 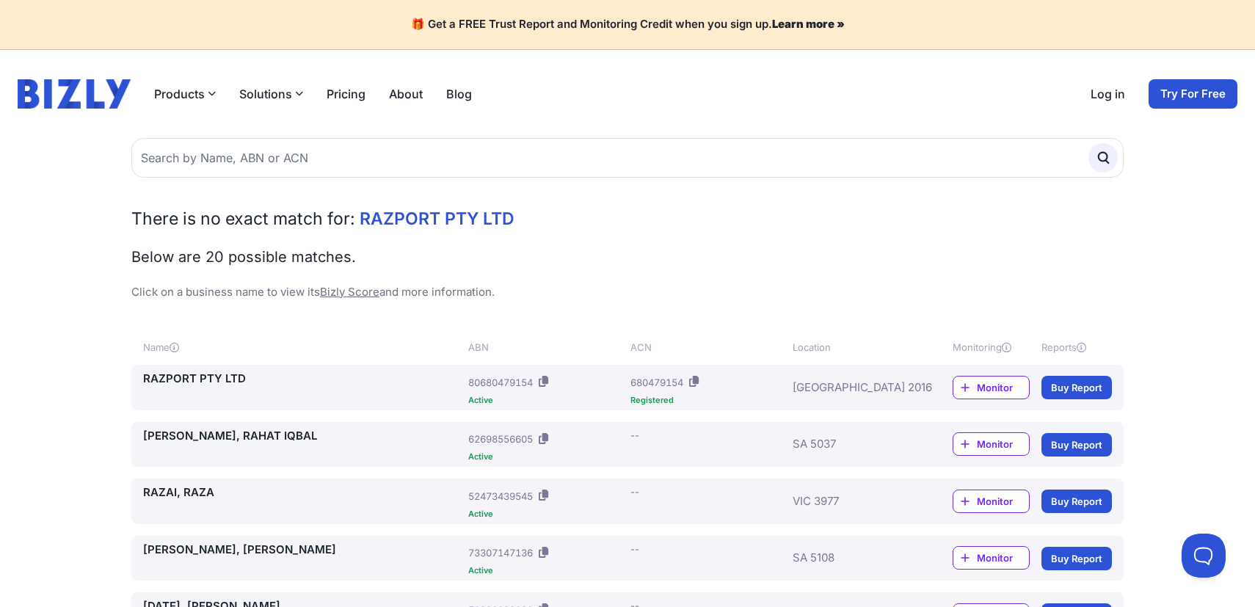 I want to click on a: Bizly Score, so click(x=349, y=291).